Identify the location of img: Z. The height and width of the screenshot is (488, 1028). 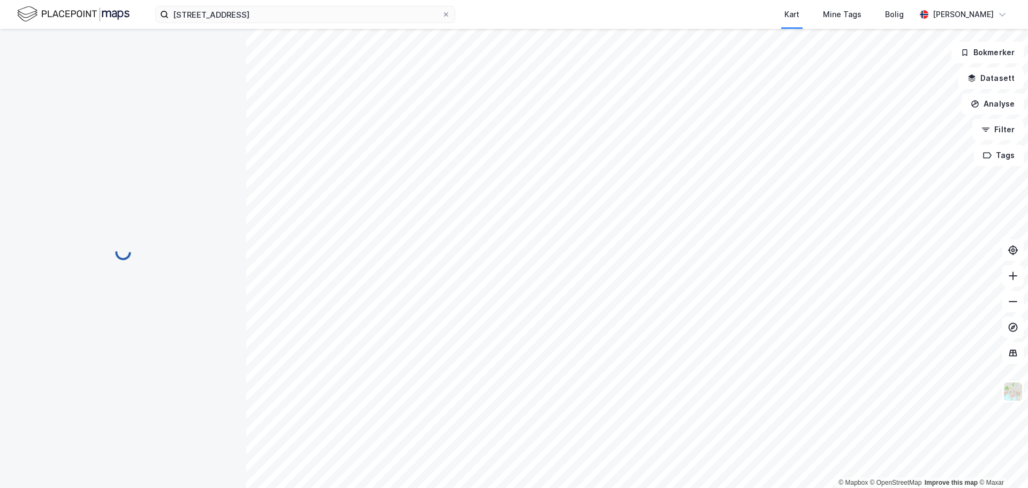
(1013, 391).